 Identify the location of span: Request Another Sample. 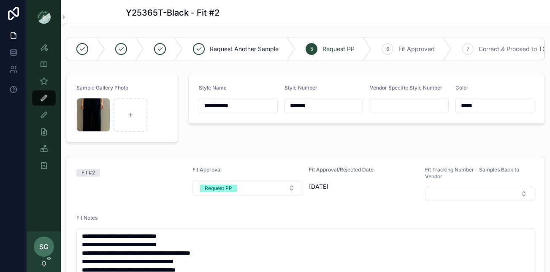
(244, 49).